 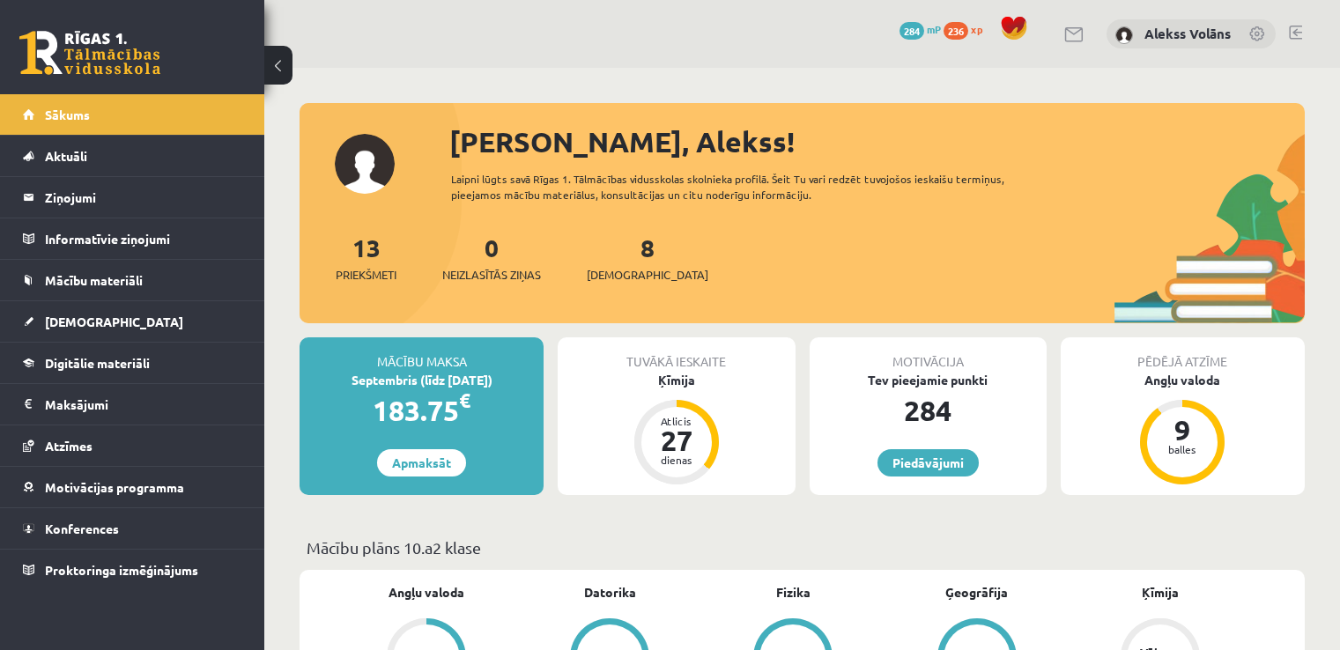 I want to click on div: Mācību maksa, so click(x=421, y=354).